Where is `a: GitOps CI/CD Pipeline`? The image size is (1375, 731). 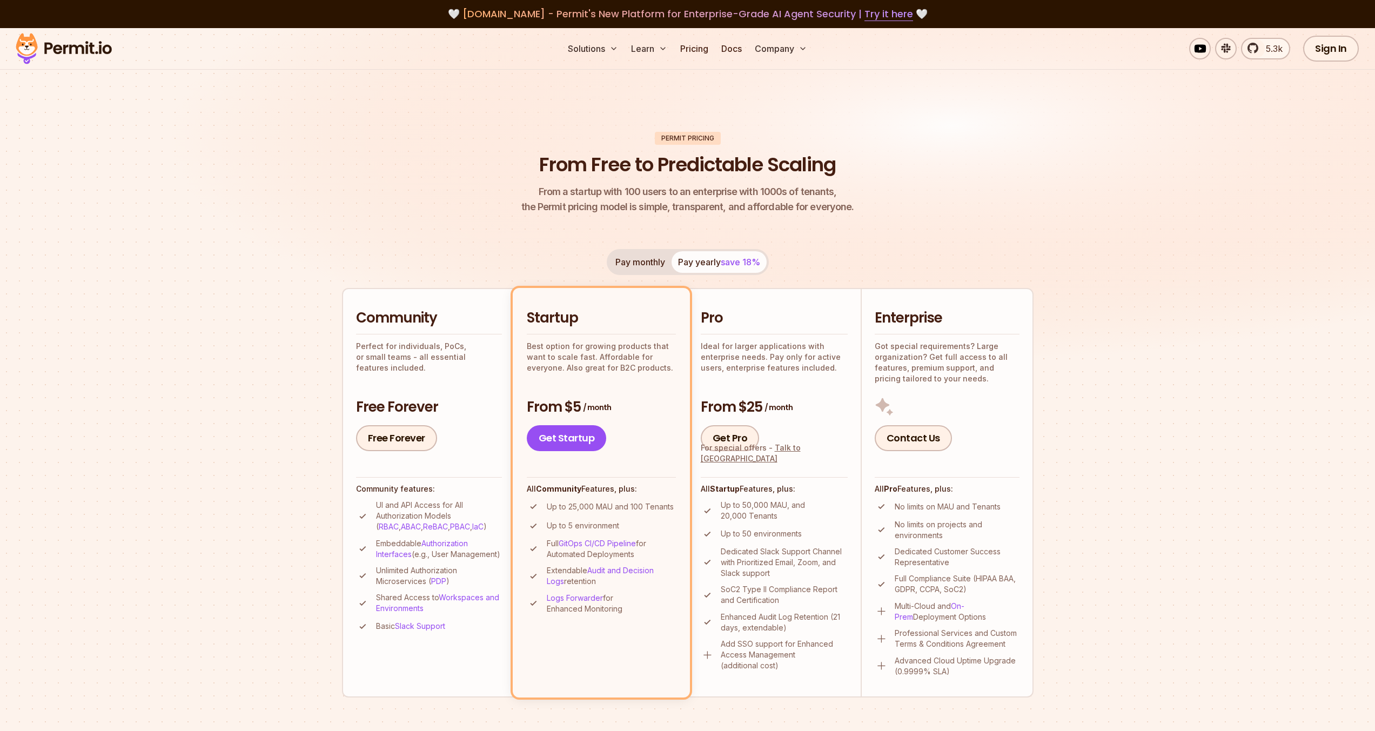
a: GitOps CI/CD Pipeline is located at coordinates (597, 543).